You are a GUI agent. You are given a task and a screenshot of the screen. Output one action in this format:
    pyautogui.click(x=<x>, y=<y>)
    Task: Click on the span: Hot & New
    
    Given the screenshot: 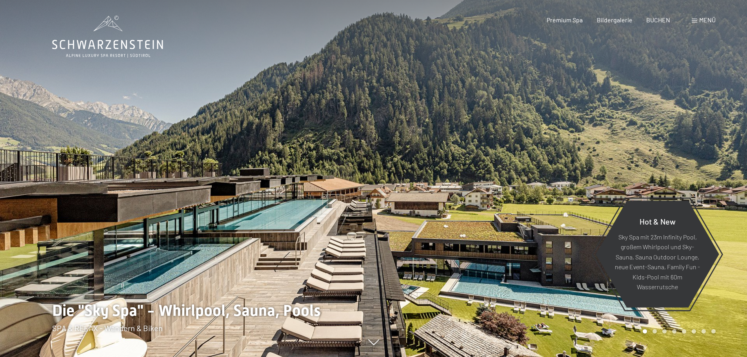 What is the action you would take?
    pyautogui.click(x=657, y=221)
    